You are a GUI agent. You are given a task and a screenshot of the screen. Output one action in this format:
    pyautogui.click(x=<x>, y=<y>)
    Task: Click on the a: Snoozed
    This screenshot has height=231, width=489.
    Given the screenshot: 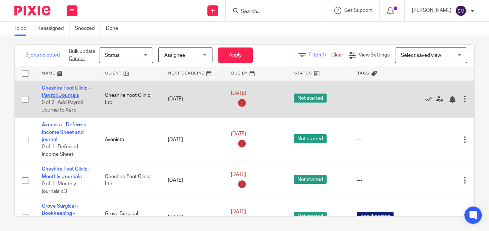 What is the action you would take?
    pyautogui.click(x=88, y=28)
    